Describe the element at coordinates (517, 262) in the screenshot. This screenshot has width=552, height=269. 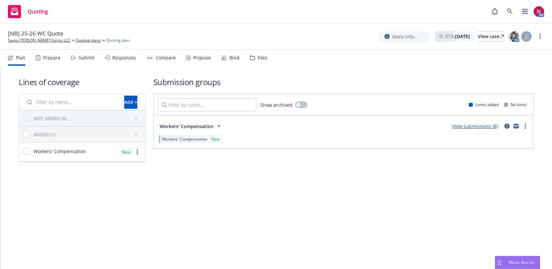
I see `button: Nova Assist` at that location.